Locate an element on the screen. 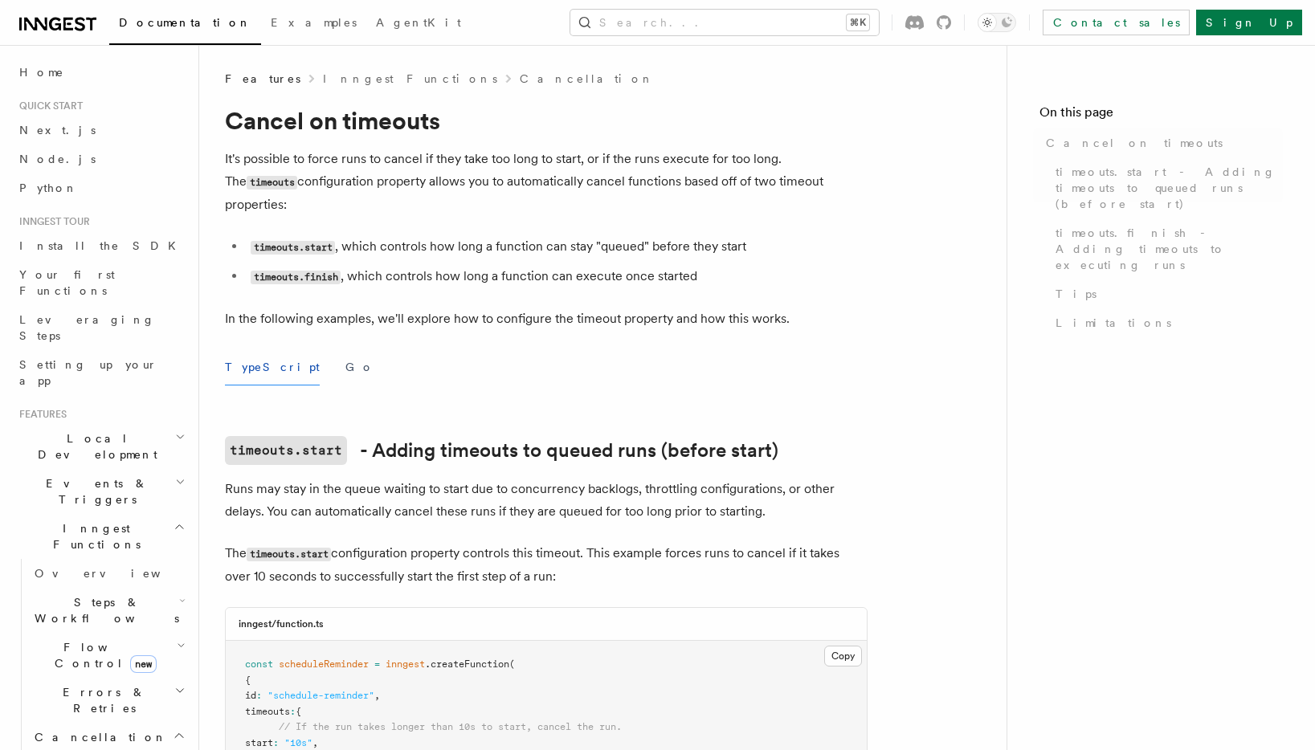 This screenshot has height=750, width=1315. a: Contact sales is located at coordinates (1115, 22).